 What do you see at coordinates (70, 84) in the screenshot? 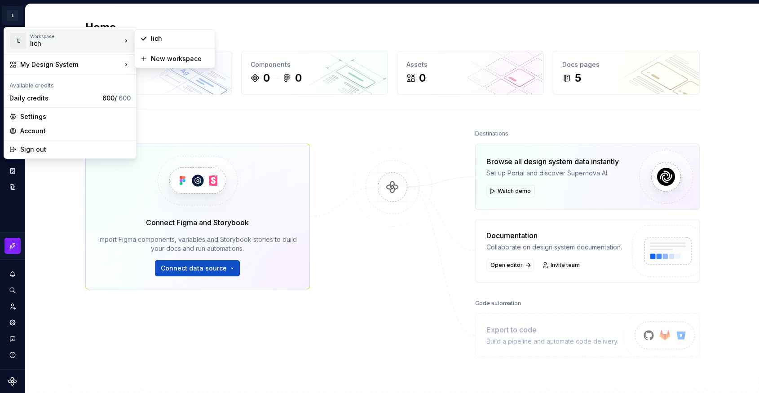
I see `div: Available credits` at bounding box center [70, 84].